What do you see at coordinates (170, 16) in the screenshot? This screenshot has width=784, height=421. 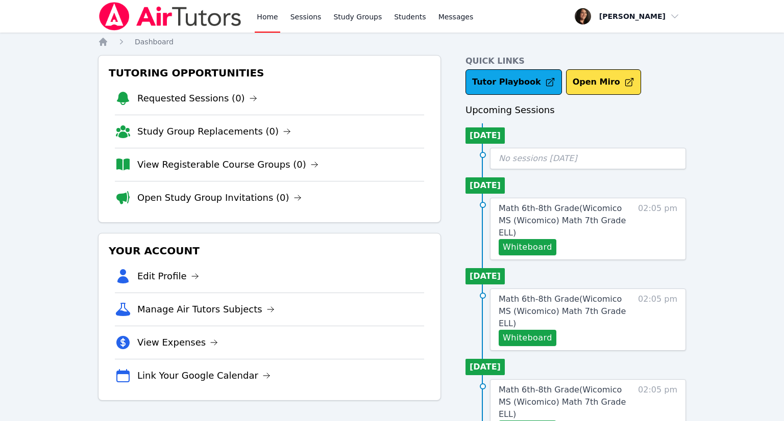 I see `img: Air Tutors` at bounding box center [170, 16].